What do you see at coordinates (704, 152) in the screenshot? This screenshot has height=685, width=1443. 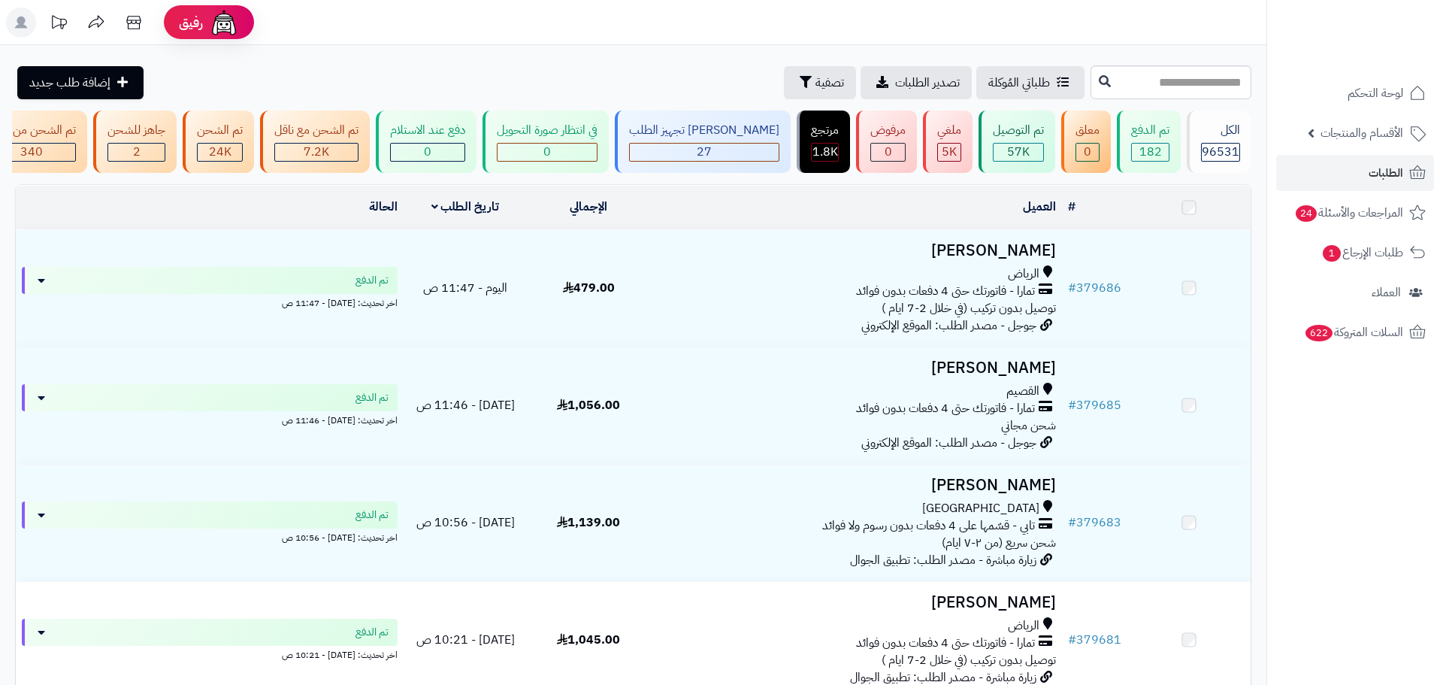 I see `div: 27` at bounding box center [704, 152].